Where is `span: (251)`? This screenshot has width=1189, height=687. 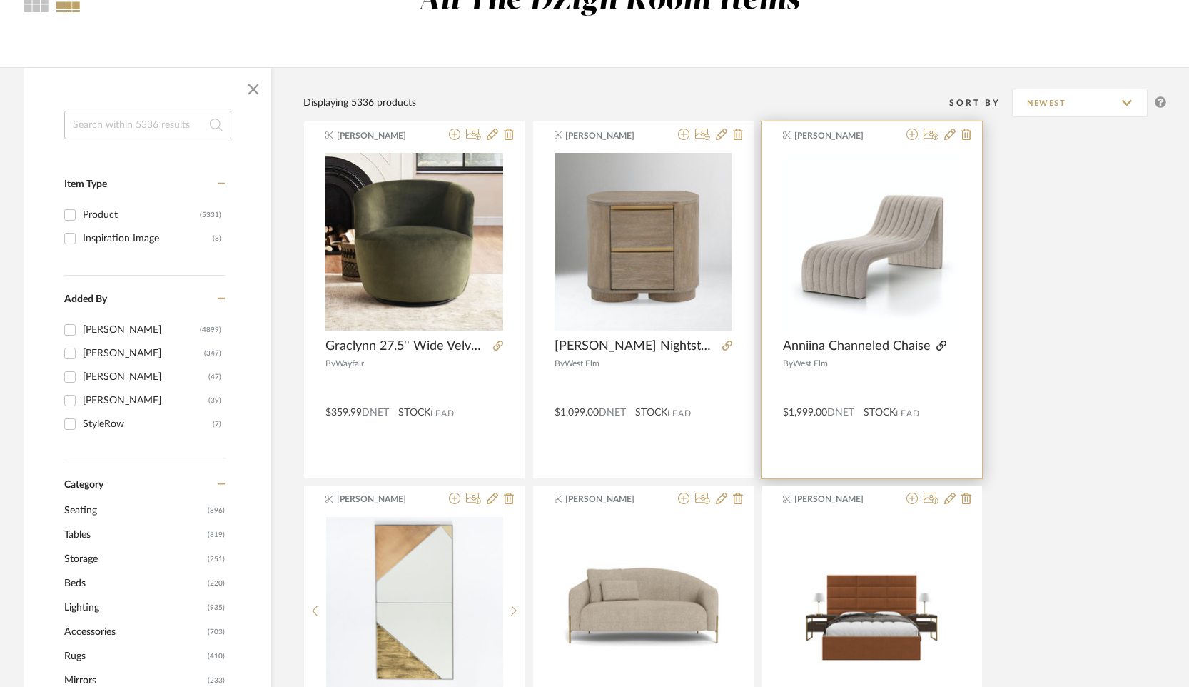
span: (251) is located at coordinates (216, 559).